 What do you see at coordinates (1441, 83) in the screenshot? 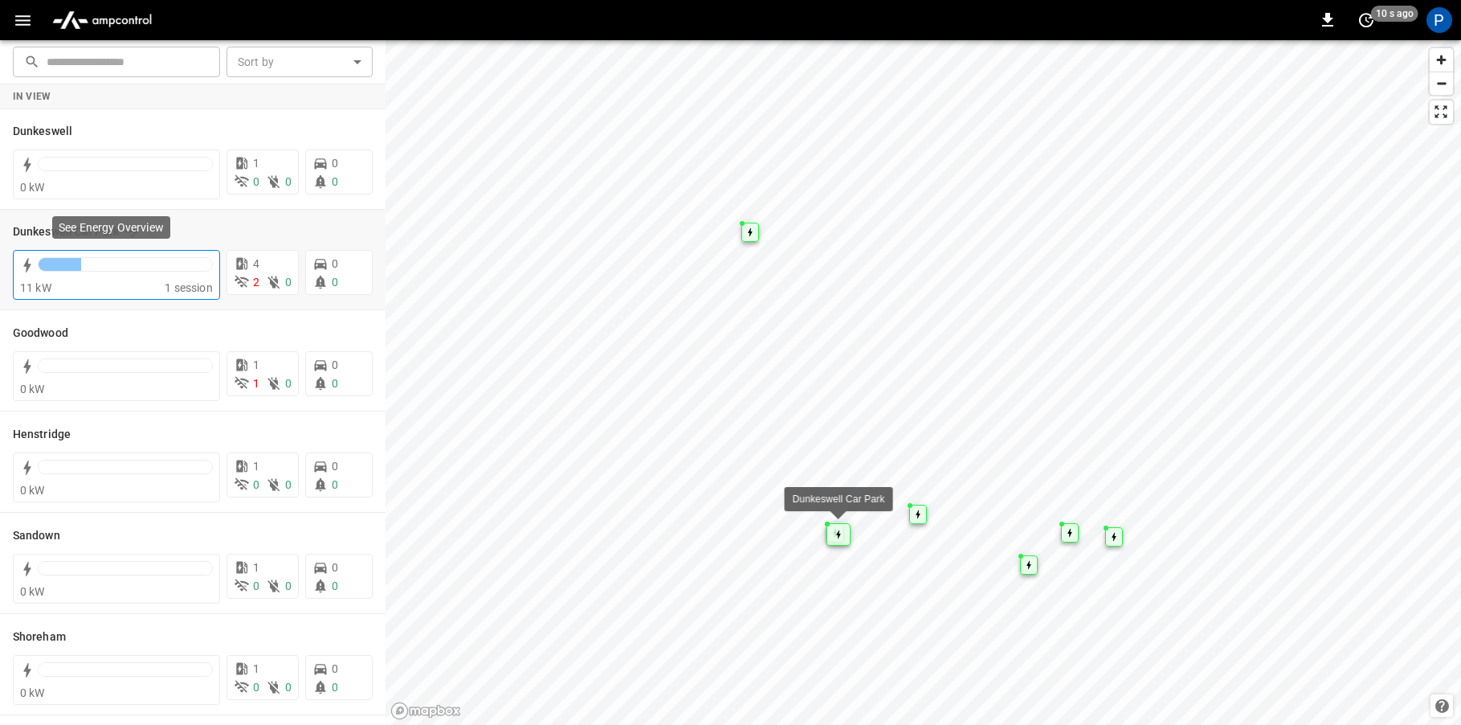
I see `button: Zoom out` at bounding box center [1441, 83].